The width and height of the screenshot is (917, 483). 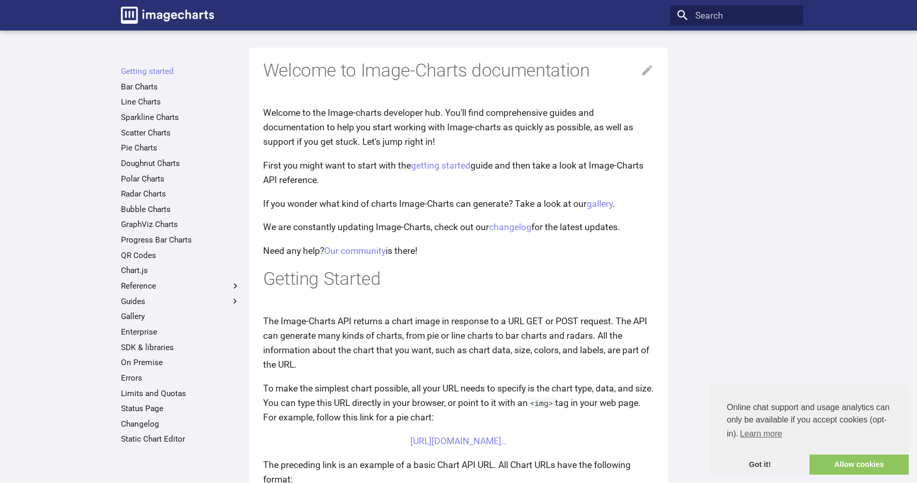 I want to click on a: learn more about cookies, so click(x=761, y=434).